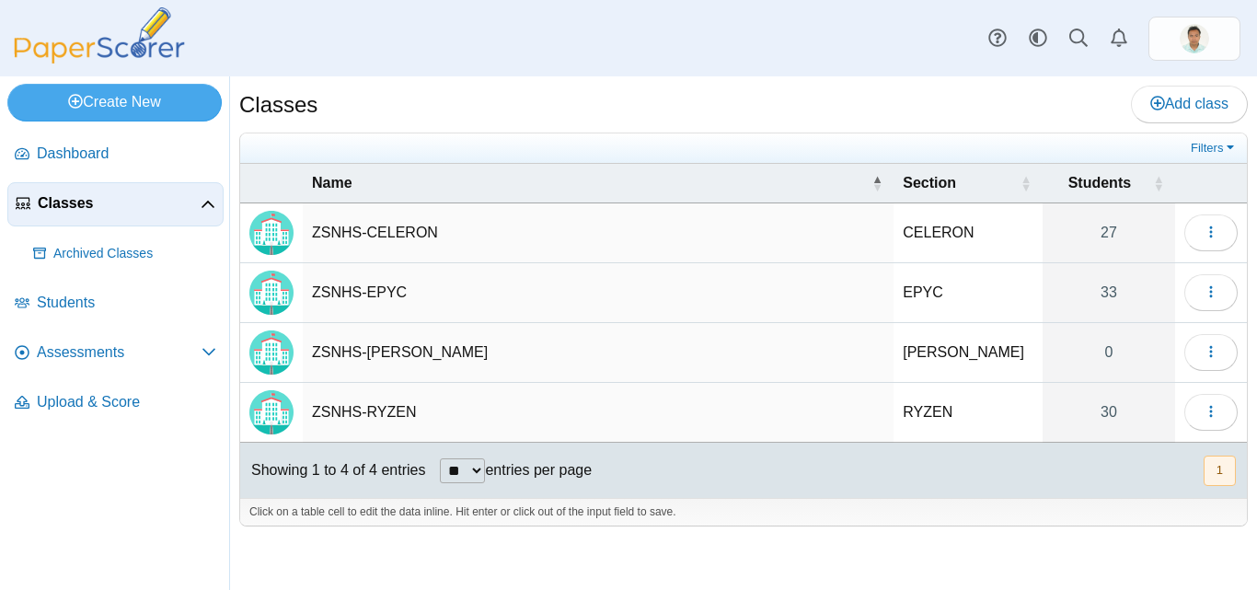 This screenshot has width=1257, height=590. I want to click on span: Name, so click(332, 182).